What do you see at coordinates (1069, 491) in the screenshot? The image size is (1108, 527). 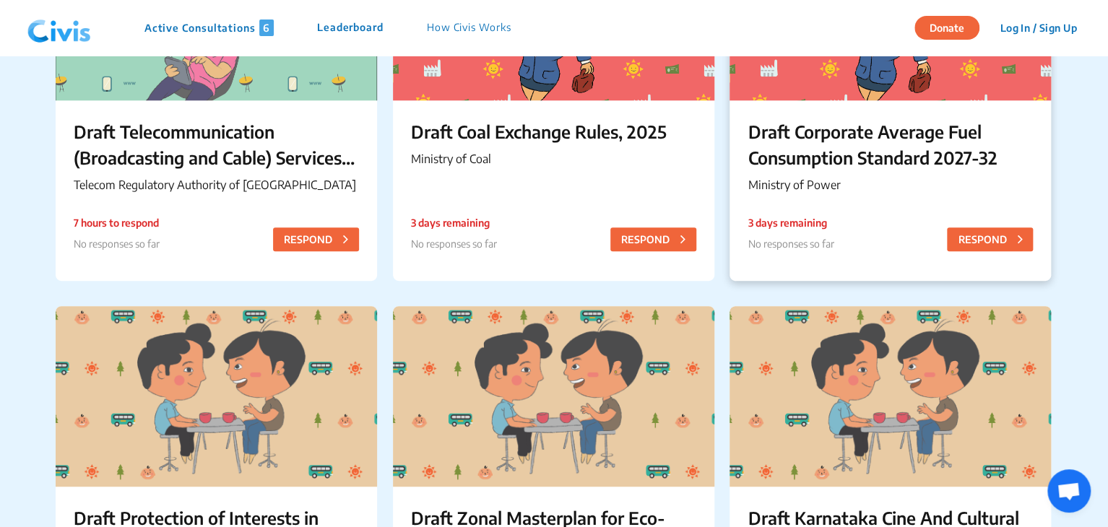 I see `div: Open chat` at bounding box center [1069, 491].